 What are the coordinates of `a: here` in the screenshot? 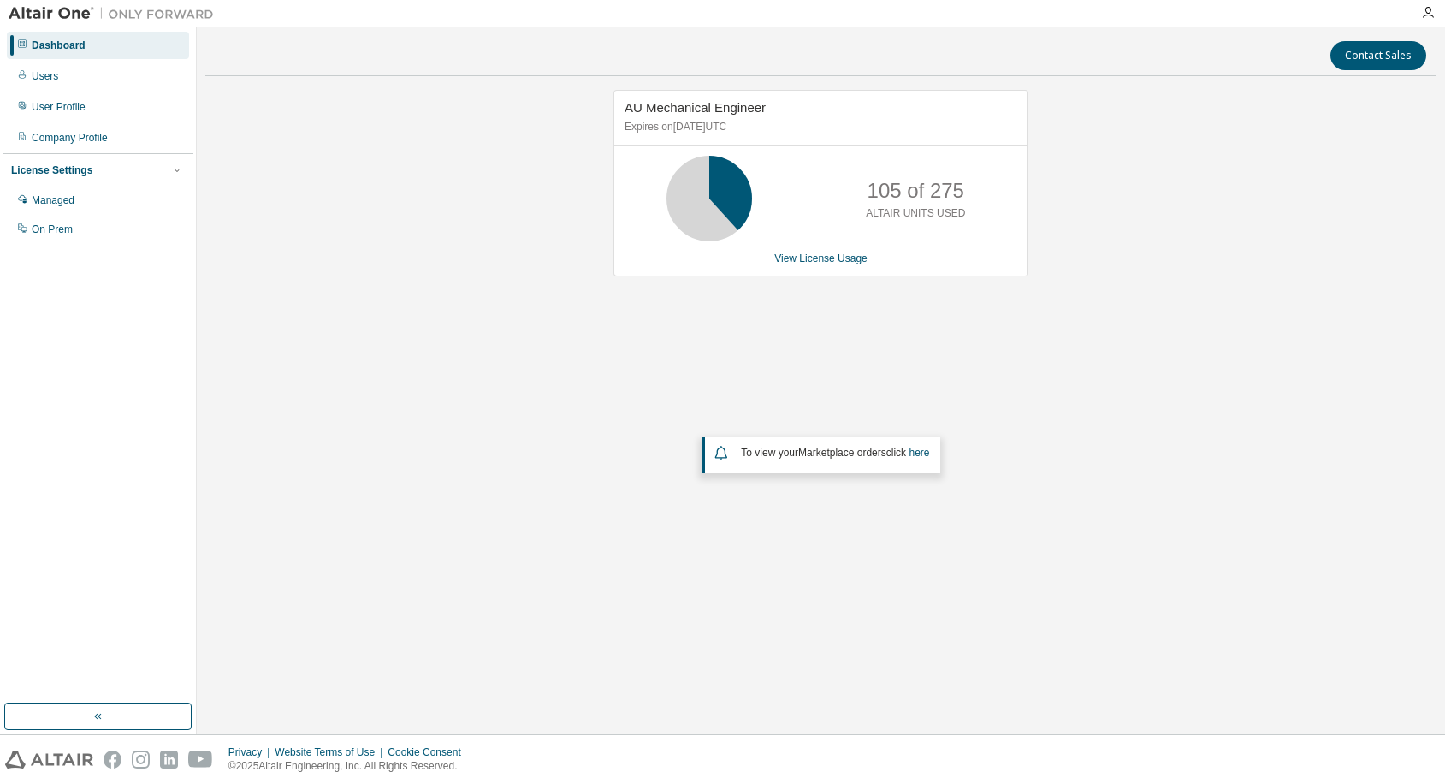 It's located at (919, 453).